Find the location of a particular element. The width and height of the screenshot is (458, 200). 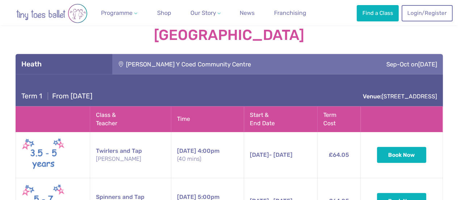

a: Shop is located at coordinates (164, 13).